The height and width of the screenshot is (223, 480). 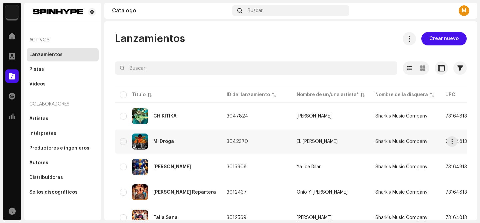 I want to click on div: ID del lanzamiento, so click(x=249, y=95).